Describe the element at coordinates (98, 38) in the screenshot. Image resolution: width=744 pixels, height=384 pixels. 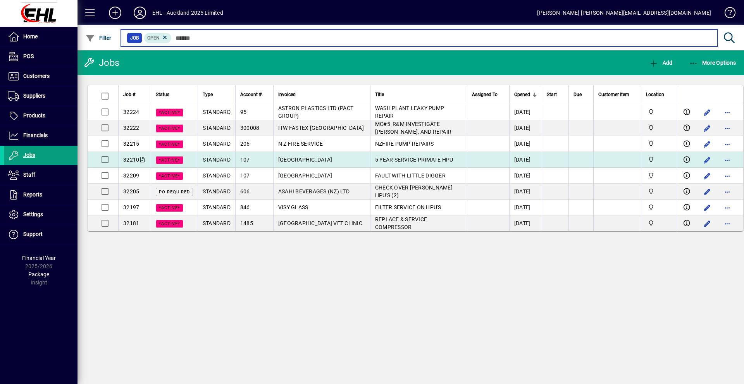
I see `button: Filter` at that location.